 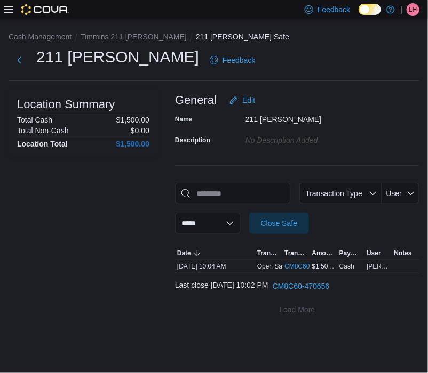 I want to click on span: Notes, so click(x=403, y=253).